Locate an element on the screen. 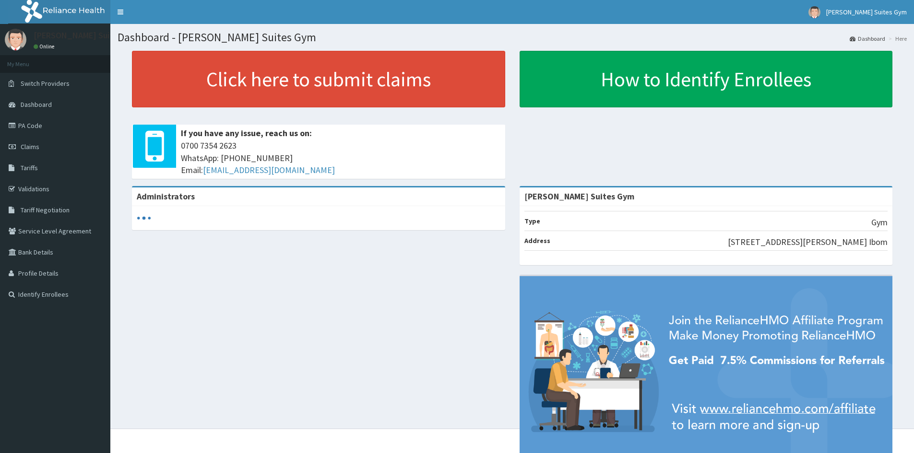 Image resolution: width=914 pixels, height=453 pixels. span: Claims is located at coordinates (30, 147).